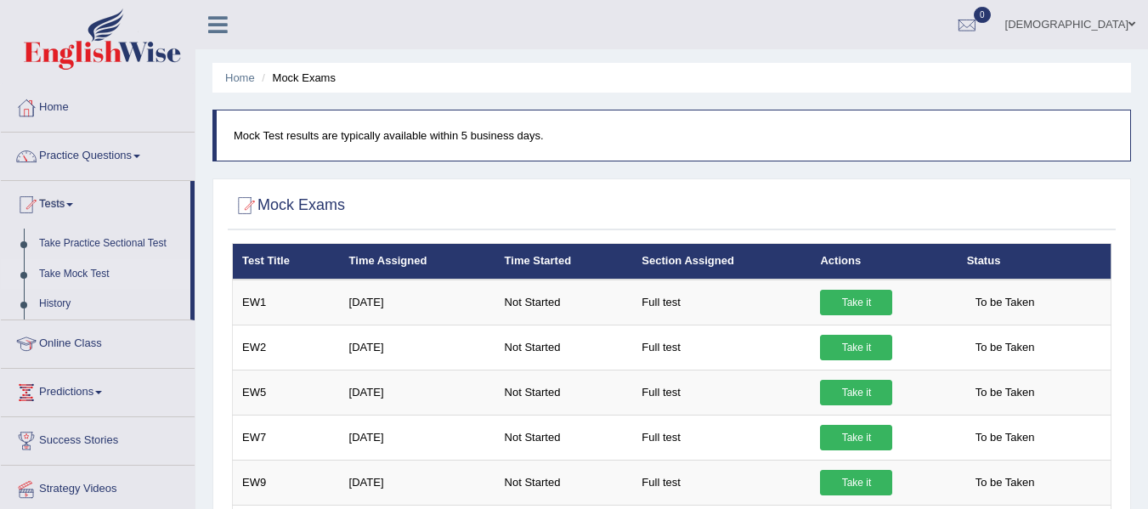  I want to click on td: EW1, so click(286, 303).